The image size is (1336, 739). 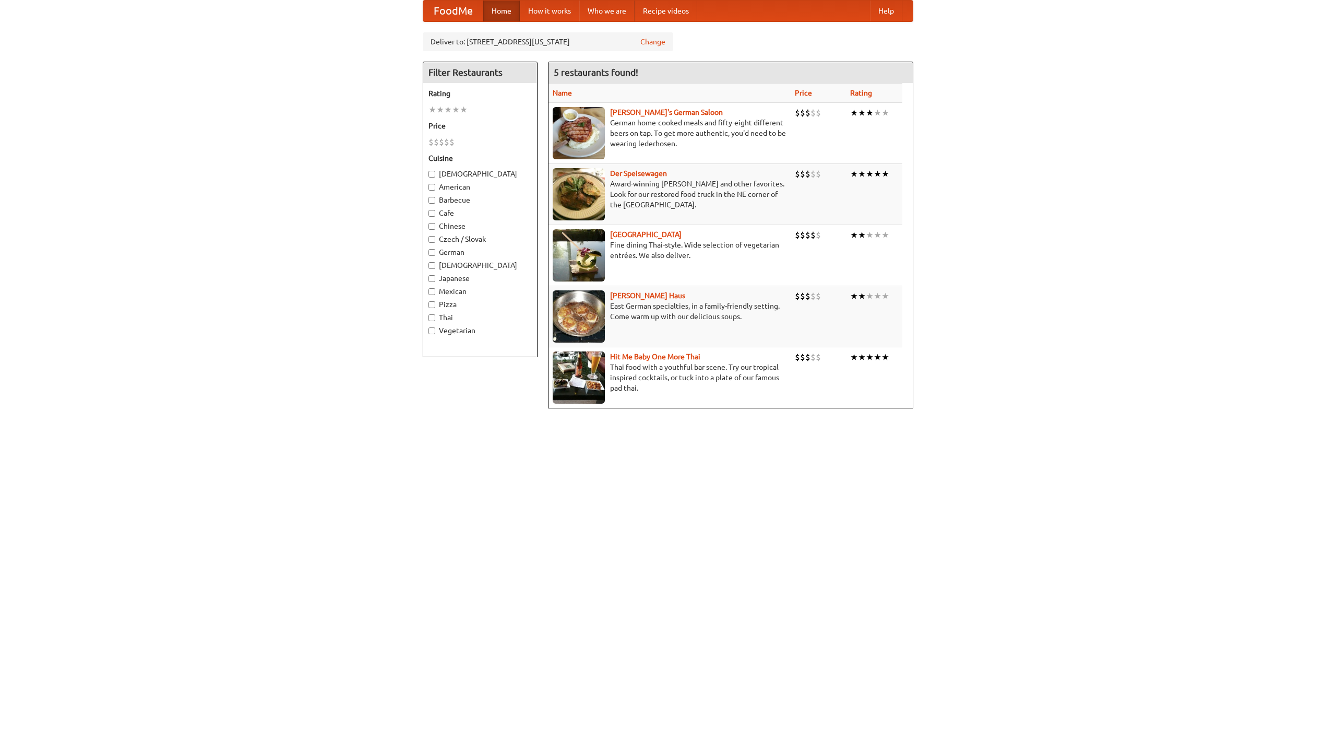 What do you see at coordinates (432, 252) in the screenshot?
I see `input: German` at bounding box center [432, 252].